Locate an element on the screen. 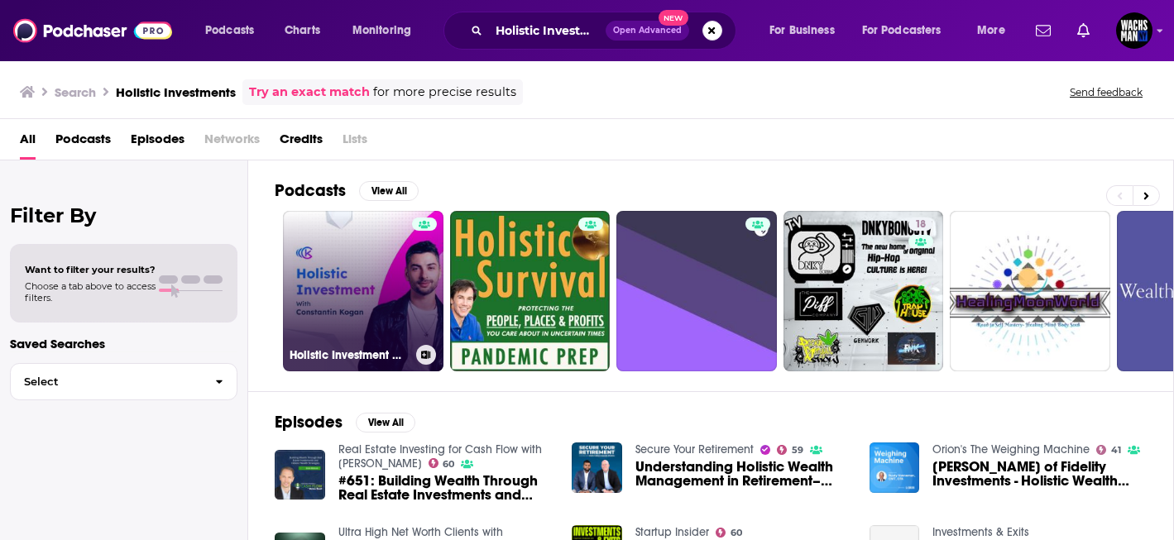  a: All is located at coordinates (27, 142).